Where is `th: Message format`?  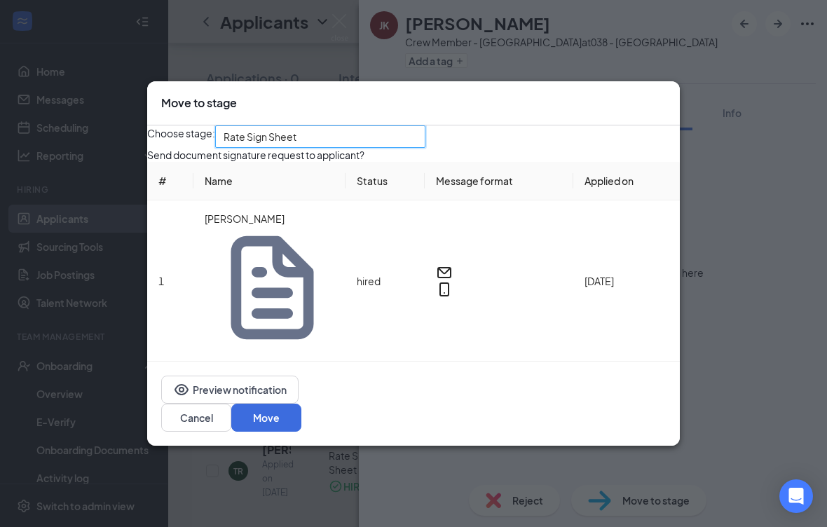
th: Message format is located at coordinates (499, 181).